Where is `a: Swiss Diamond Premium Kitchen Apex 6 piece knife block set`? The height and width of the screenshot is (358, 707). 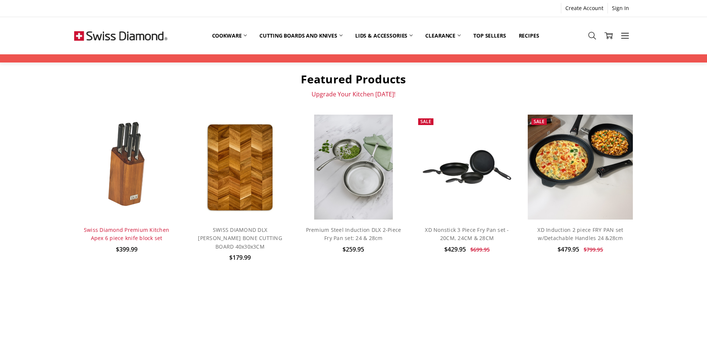
a: Swiss Diamond Premium Kitchen Apex 6 piece knife block set is located at coordinates (126, 234).